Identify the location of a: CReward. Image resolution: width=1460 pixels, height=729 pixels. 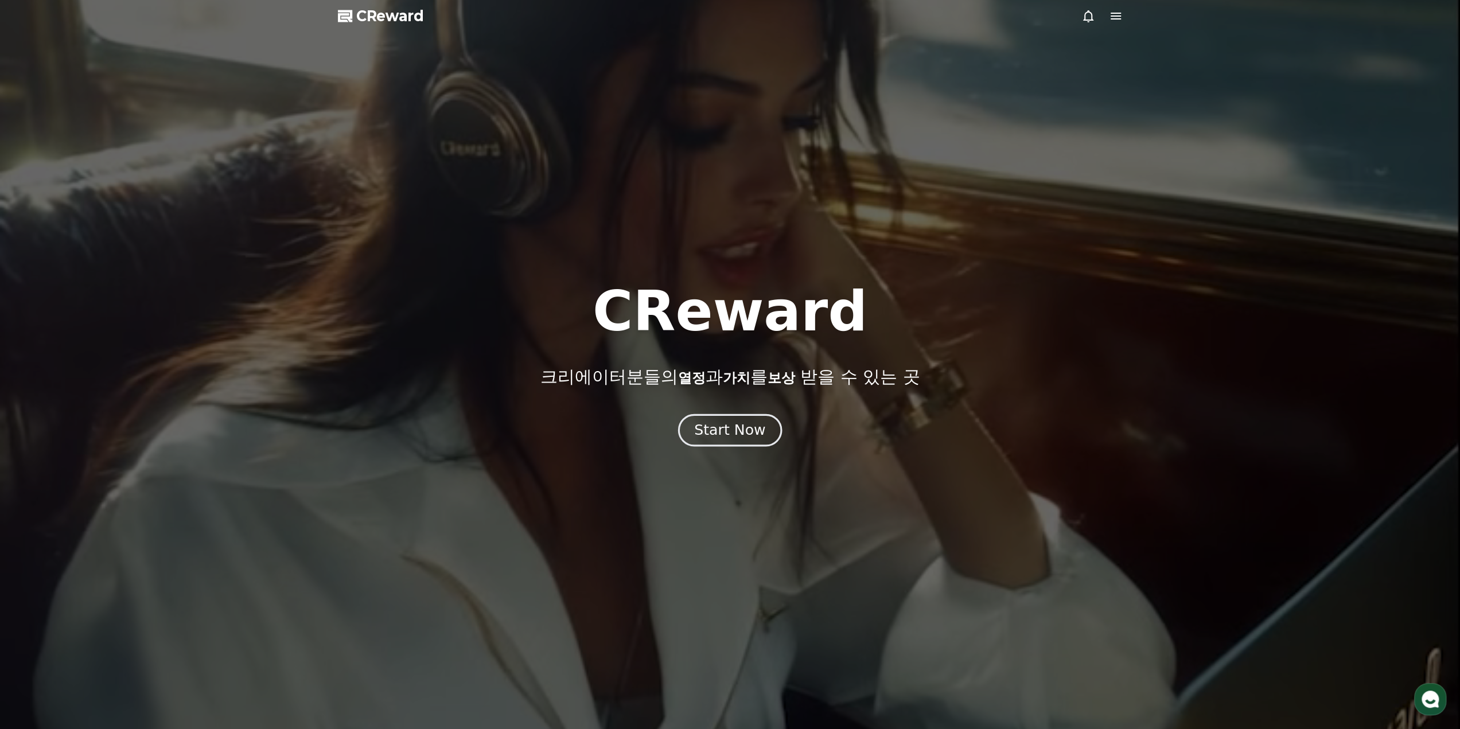
(381, 16).